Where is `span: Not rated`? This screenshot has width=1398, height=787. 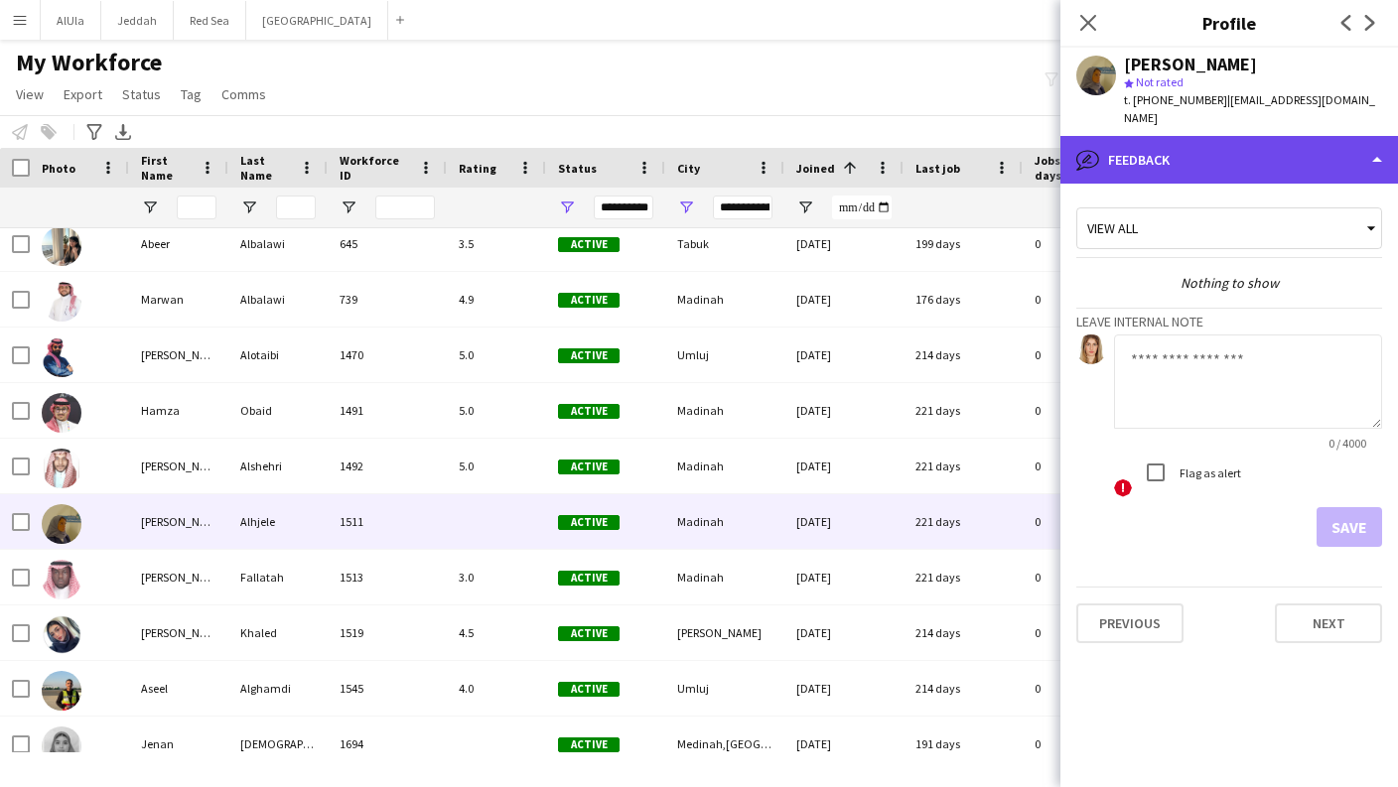
span: Not rated is located at coordinates (1160, 81).